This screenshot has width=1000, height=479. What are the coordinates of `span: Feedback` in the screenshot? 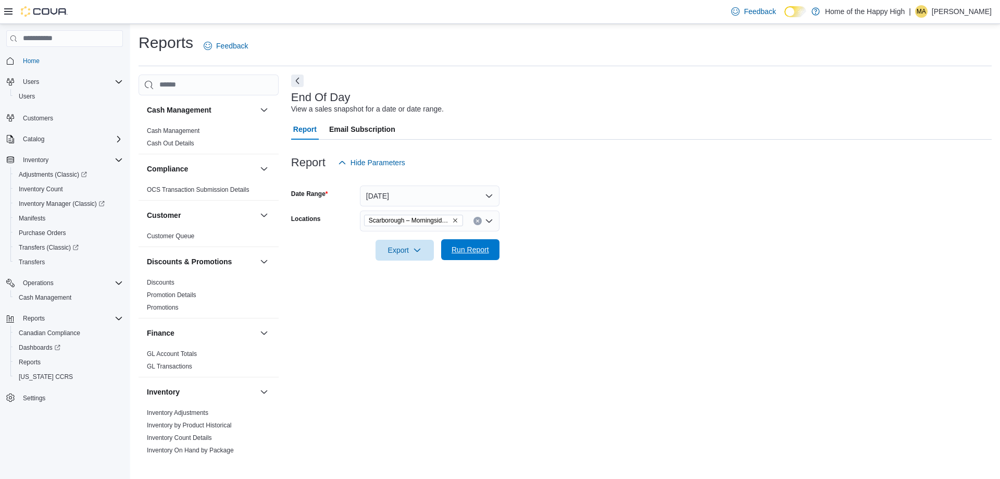 It's located at (759, 11).